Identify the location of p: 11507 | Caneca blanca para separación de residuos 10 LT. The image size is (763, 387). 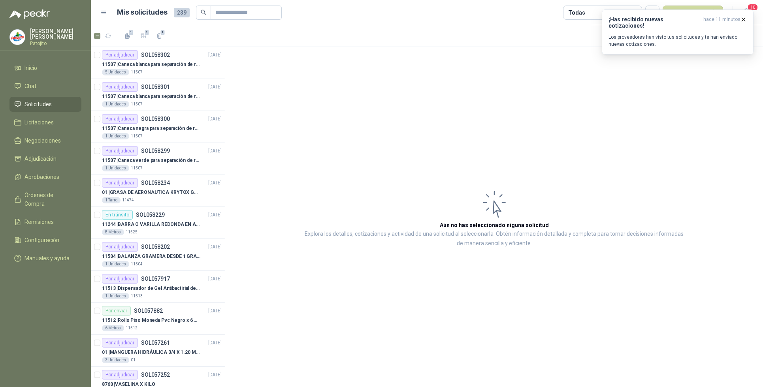
(151, 96).